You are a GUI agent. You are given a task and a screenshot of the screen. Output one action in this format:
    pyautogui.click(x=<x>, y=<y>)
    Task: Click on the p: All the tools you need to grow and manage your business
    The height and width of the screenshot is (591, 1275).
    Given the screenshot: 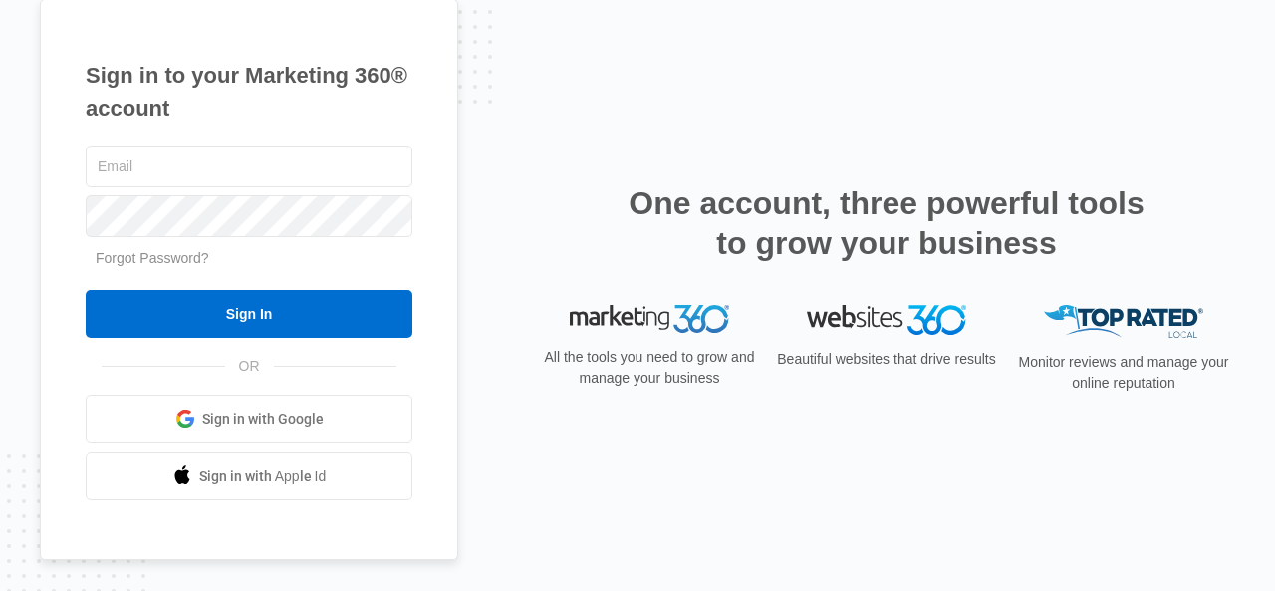 What is the action you would take?
    pyautogui.click(x=650, y=368)
    